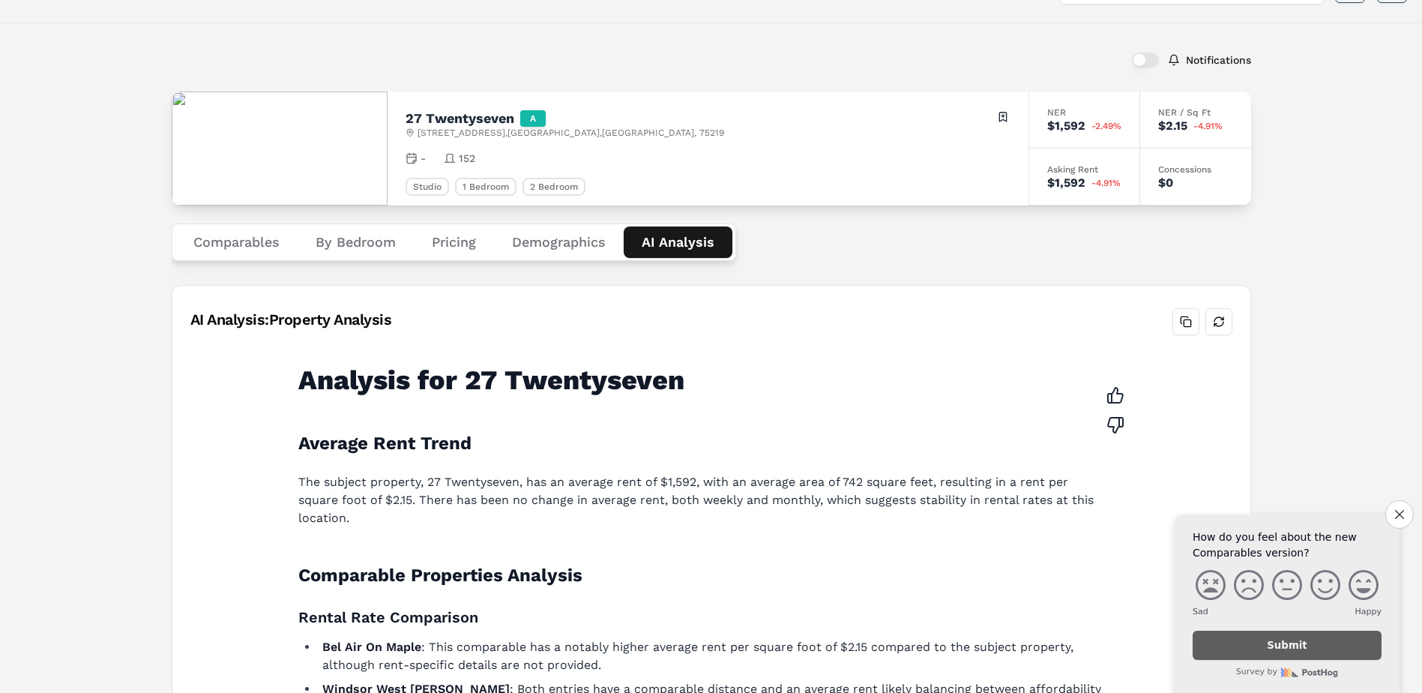 The image size is (1422, 693). I want to click on li: : This comparable has a notably higher average rent per square foot of $2.15 compared to the subj..., so click(712, 656).